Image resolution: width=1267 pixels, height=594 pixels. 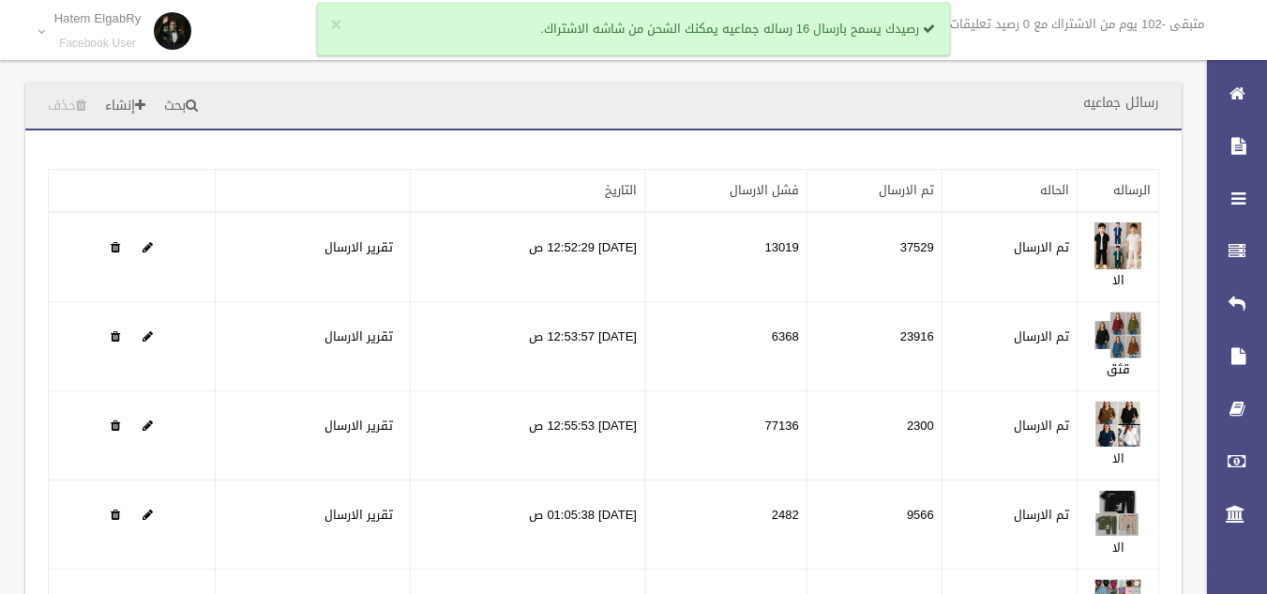 I want to click on a: تم الارسال, so click(x=906, y=189).